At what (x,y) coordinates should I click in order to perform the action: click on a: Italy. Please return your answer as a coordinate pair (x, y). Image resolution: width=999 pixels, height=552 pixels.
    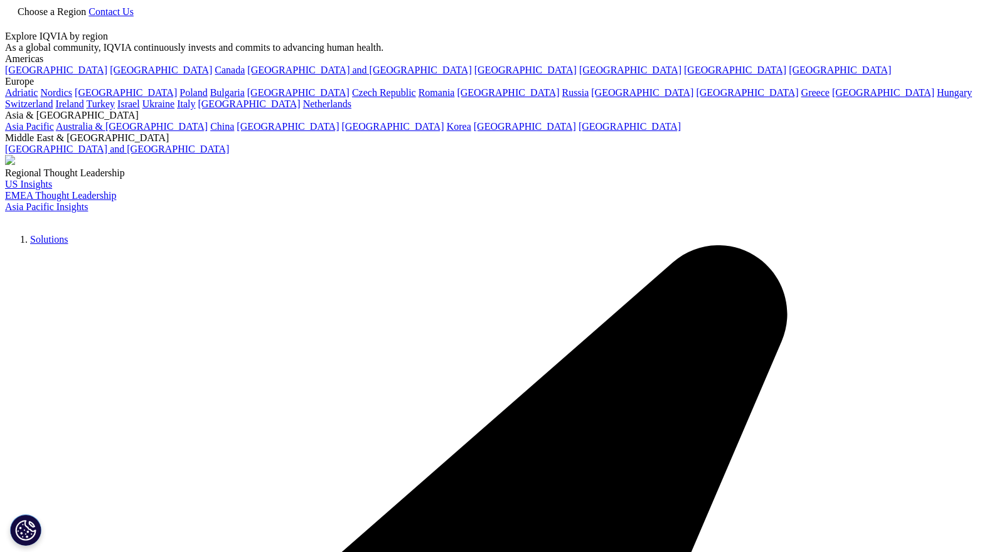
    Looking at the image, I should click on (186, 104).